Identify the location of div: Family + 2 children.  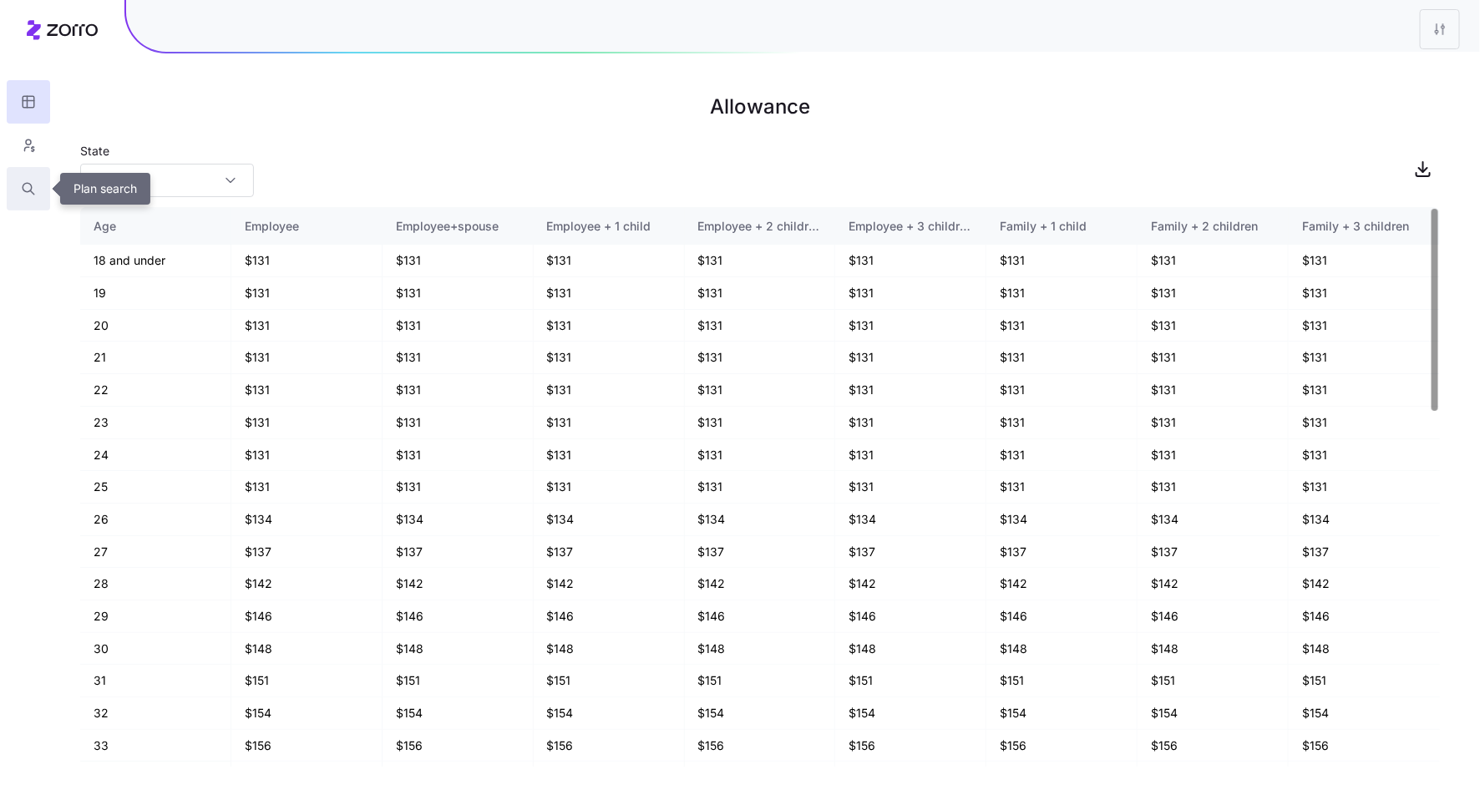
(1213, 226).